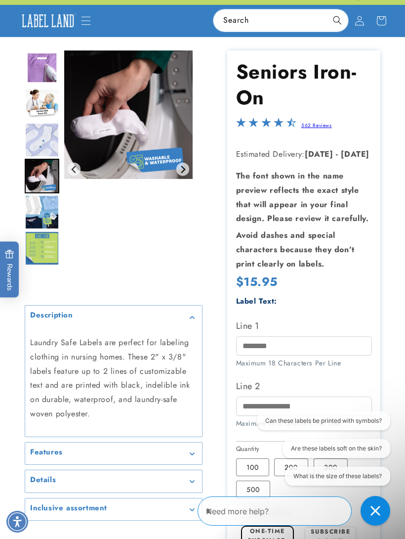 The height and width of the screenshot is (539, 405). What do you see at coordinates (304, 386) in the screenshot?
I see `label: Line 2` at bounding box center [304, 386].